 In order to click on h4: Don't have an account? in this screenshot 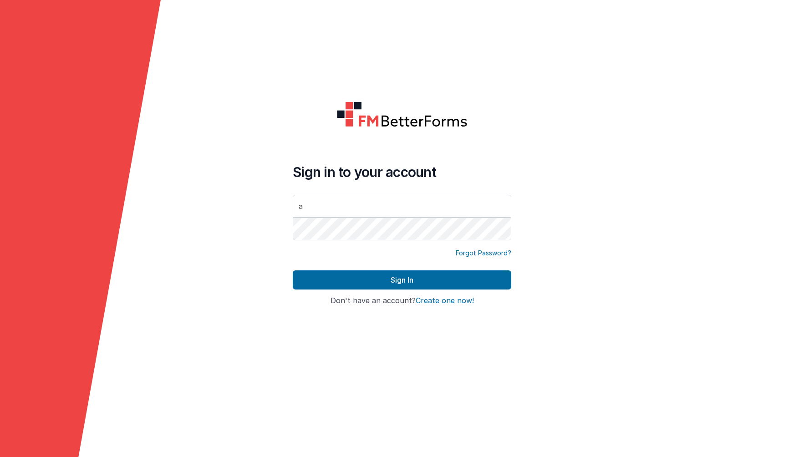, I will do `click(402, 301)`.